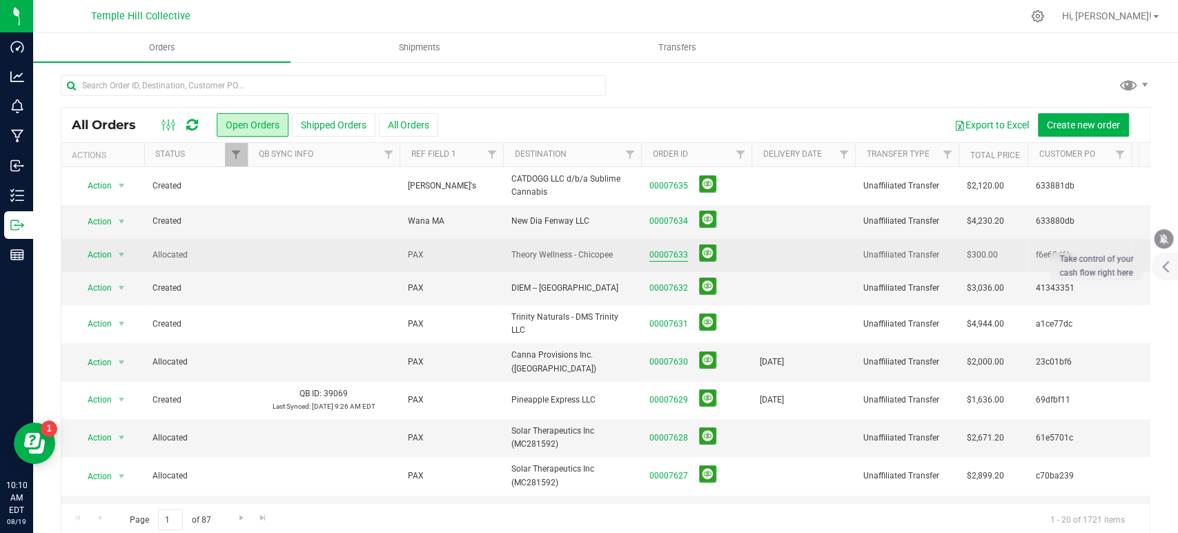 Image resolution: width=1178 pixels, height=533 pixels. Describe the element at coordinates (1084, 125) in the screenshot. I see `span: Create new order` at that location.